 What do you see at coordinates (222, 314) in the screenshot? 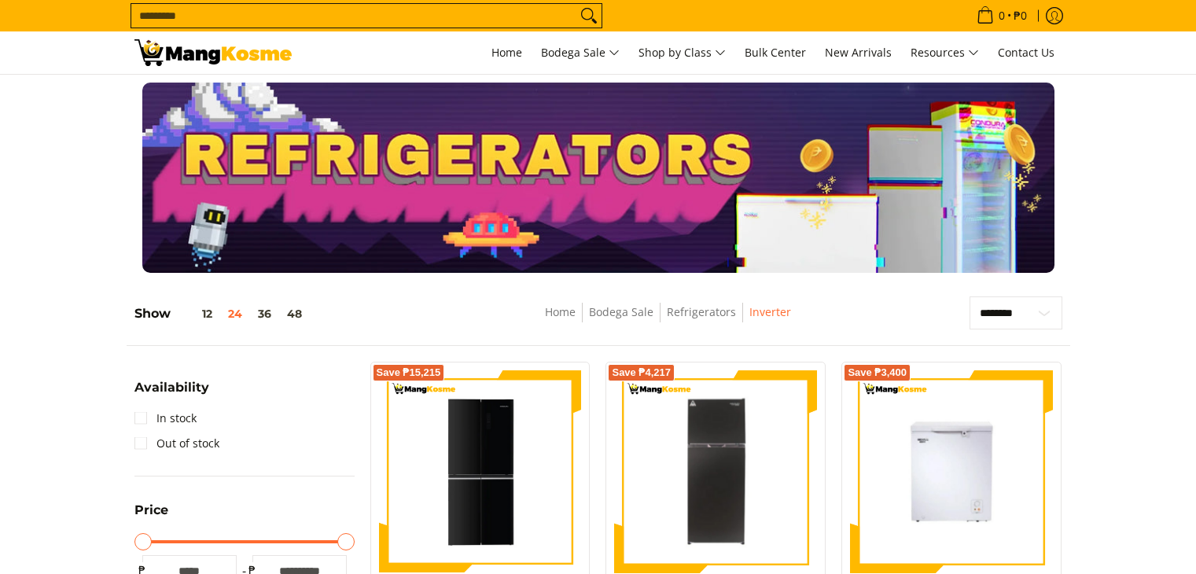
I see `h5: Show` at bounding box center [222, 314].